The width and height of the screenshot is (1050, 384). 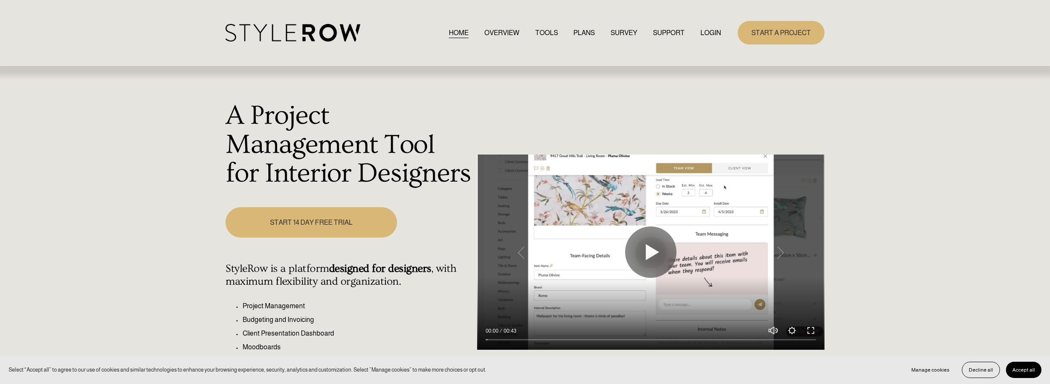 I want to click on button: Manage cookies, so click(x=930, y=370).